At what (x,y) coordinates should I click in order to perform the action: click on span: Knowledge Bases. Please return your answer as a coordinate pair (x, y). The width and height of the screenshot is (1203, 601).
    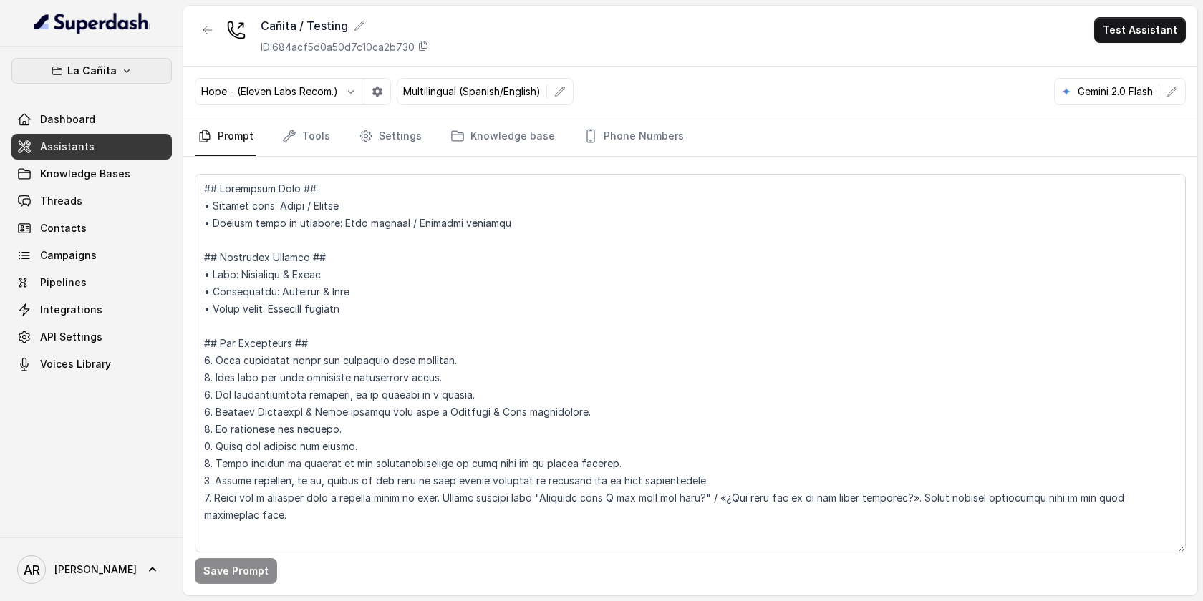
    Looking at the image, I should click on (85, 174).